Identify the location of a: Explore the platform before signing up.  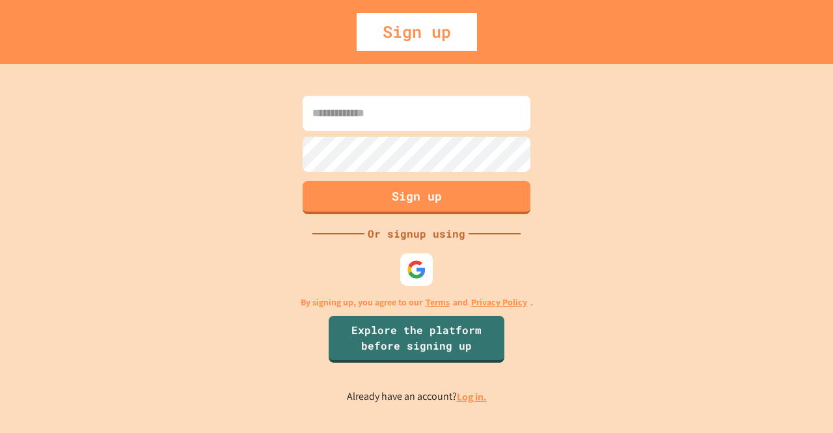
(416, 339).